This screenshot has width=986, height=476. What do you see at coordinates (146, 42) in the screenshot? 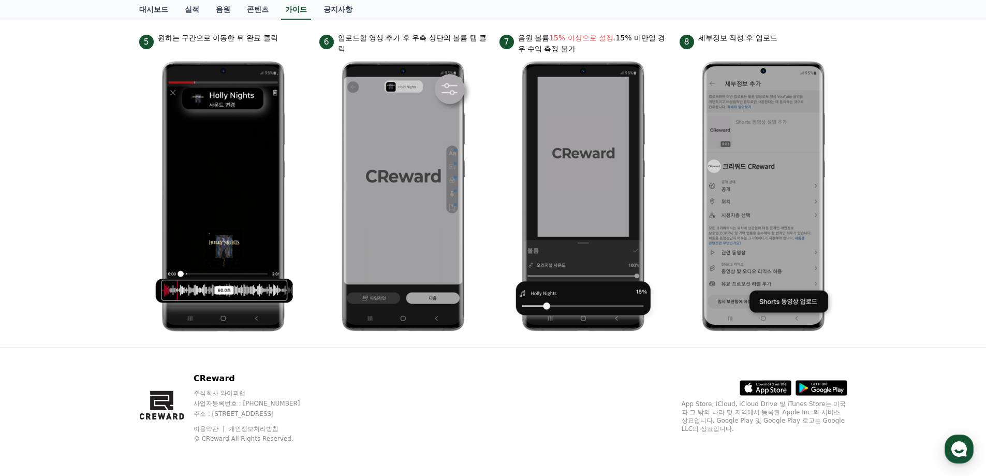
I see `span: 5` at bounding box center [146, 42].